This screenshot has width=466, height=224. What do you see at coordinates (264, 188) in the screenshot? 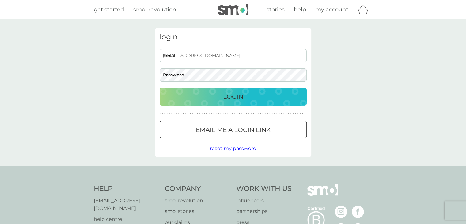
I see `h4: Work With Us` at bounding box center [264, 188].